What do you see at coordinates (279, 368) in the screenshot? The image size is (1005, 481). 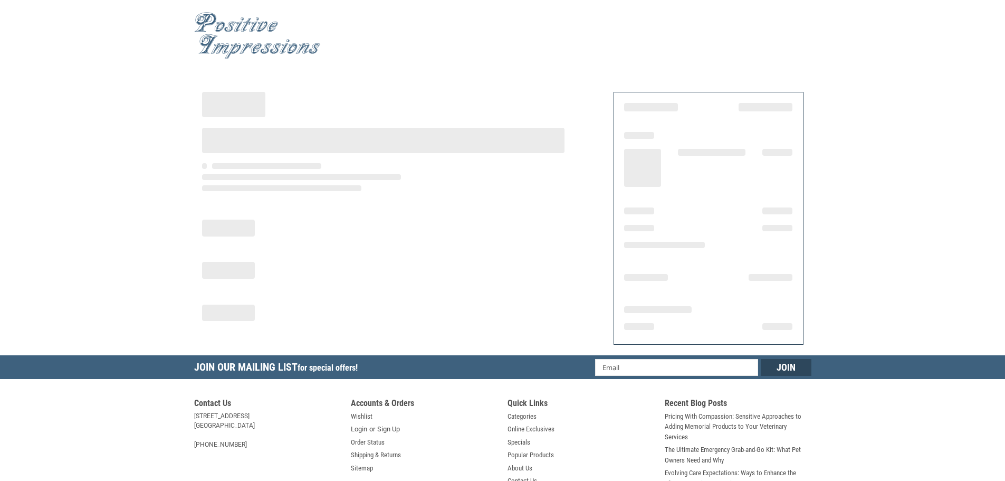 I see `h5: Join Our Mailing List` at bounding box center [279, 368].